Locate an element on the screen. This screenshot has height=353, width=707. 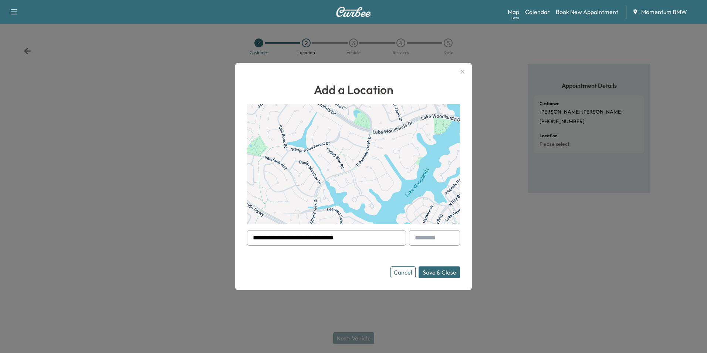
a: Calendar is located at coordinates (537, 12).